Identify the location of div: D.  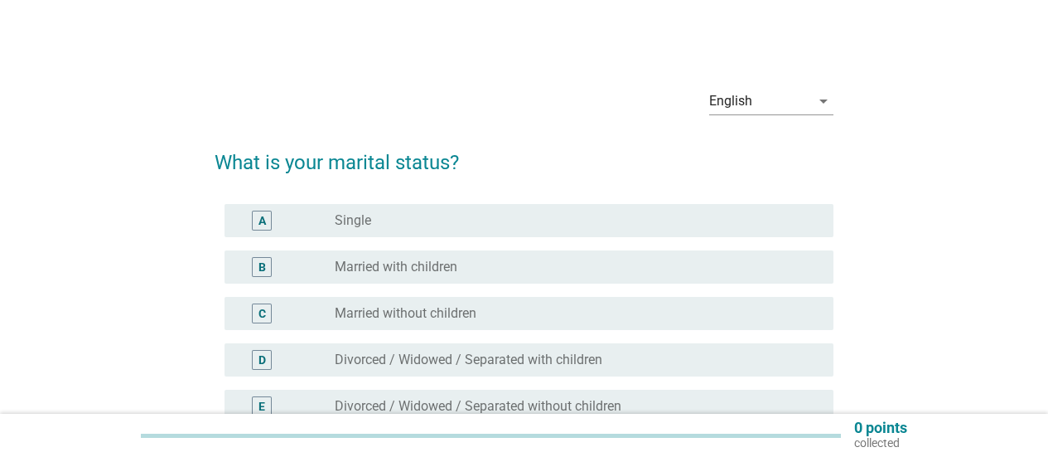
(262, 360).